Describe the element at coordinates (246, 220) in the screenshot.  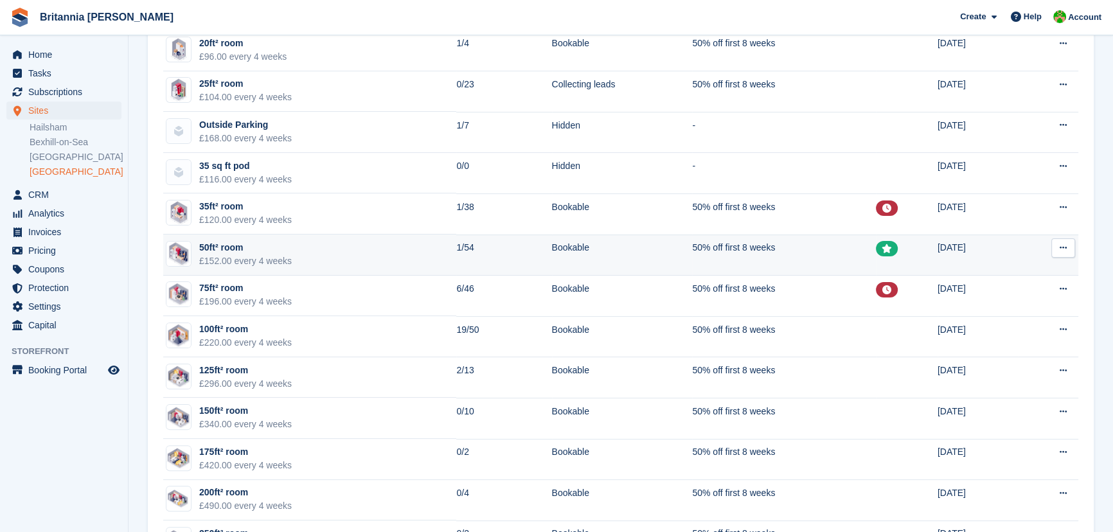
I see `div: £120.00 every 4 weeks` at that location.